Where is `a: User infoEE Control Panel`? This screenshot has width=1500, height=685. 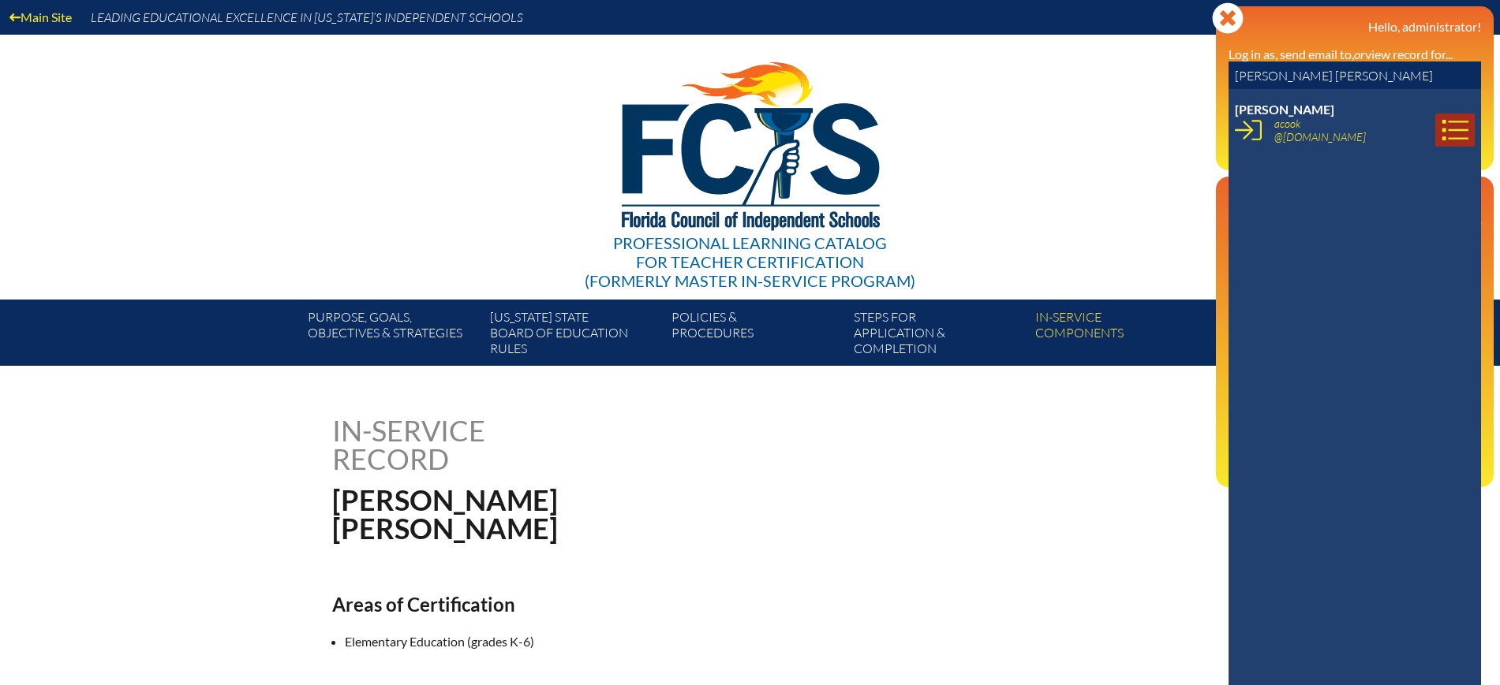 a: User infoEE Control Panel is located at coordinates (1282, 110).